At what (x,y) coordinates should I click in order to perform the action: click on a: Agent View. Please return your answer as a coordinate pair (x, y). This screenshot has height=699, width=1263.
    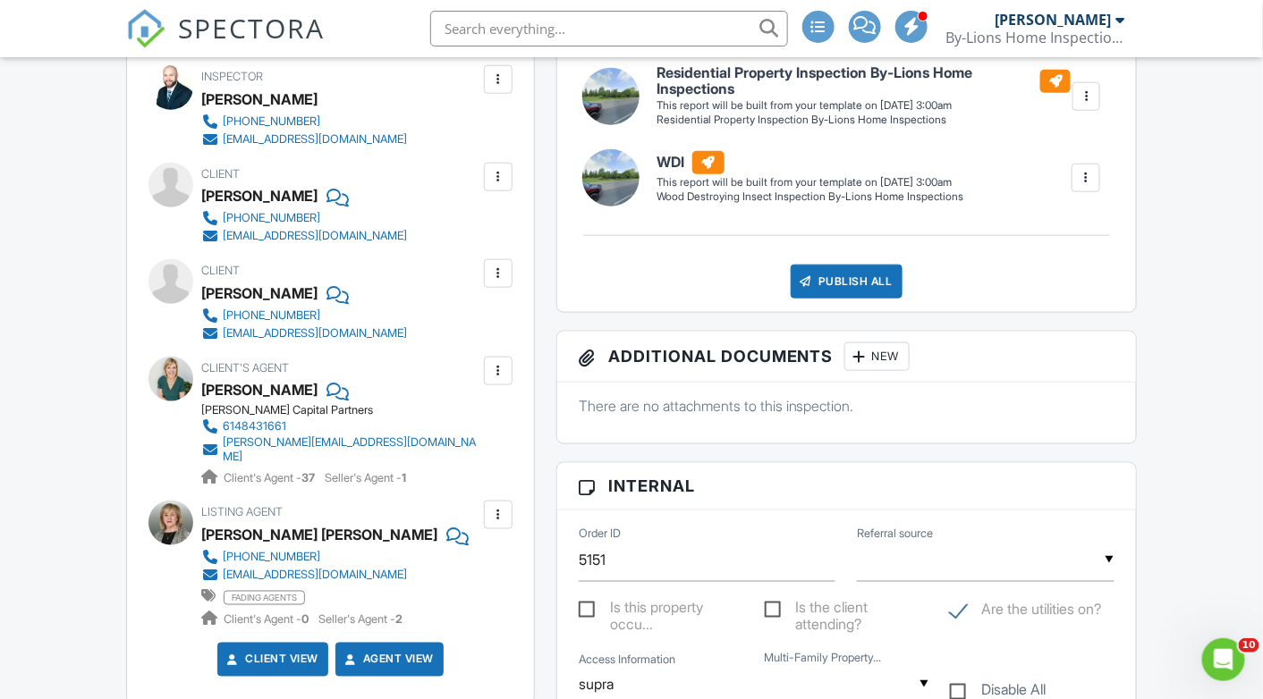
    Looking at the image, I should click on (387, 660).